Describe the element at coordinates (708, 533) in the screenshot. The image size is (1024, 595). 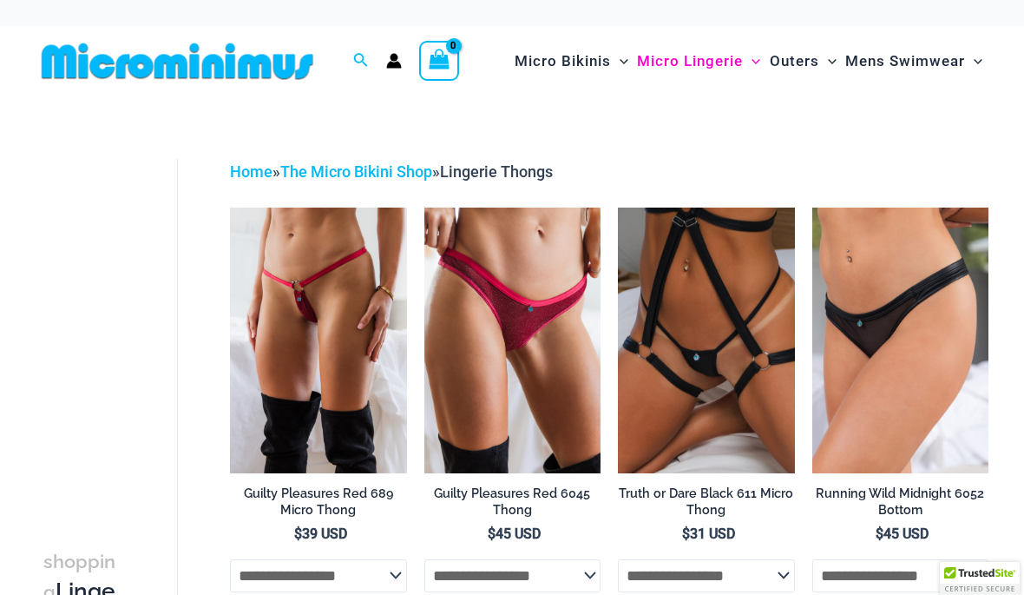
I see `bdi: 31 USD` at that location.